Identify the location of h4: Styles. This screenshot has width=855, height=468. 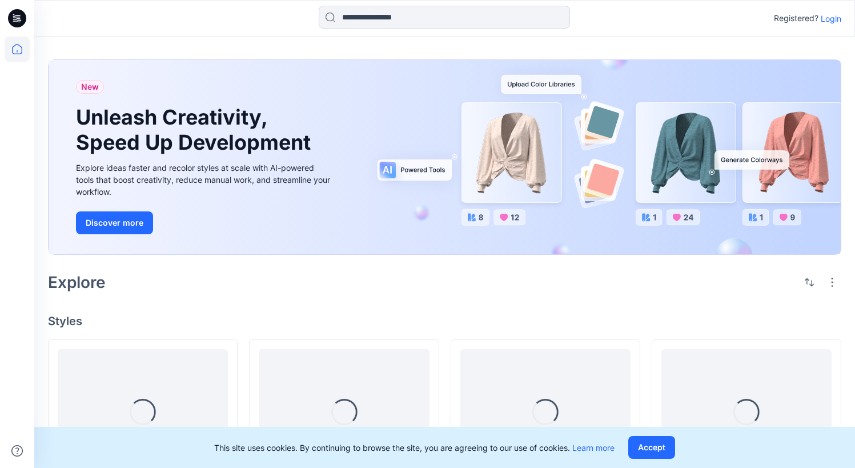
(444, 321).